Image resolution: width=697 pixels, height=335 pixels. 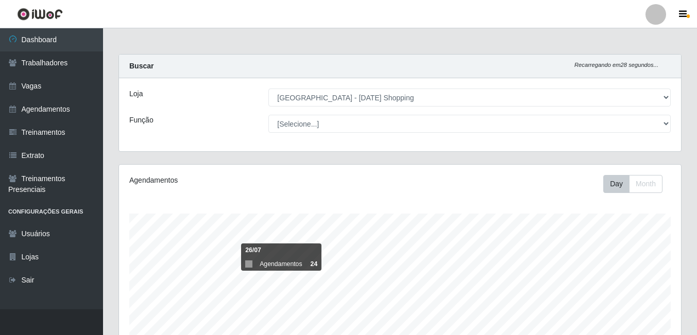 What do you see at coordinates (141, 120) in the screenshot?
I see `label: Função` at bounding box center [141, 120].